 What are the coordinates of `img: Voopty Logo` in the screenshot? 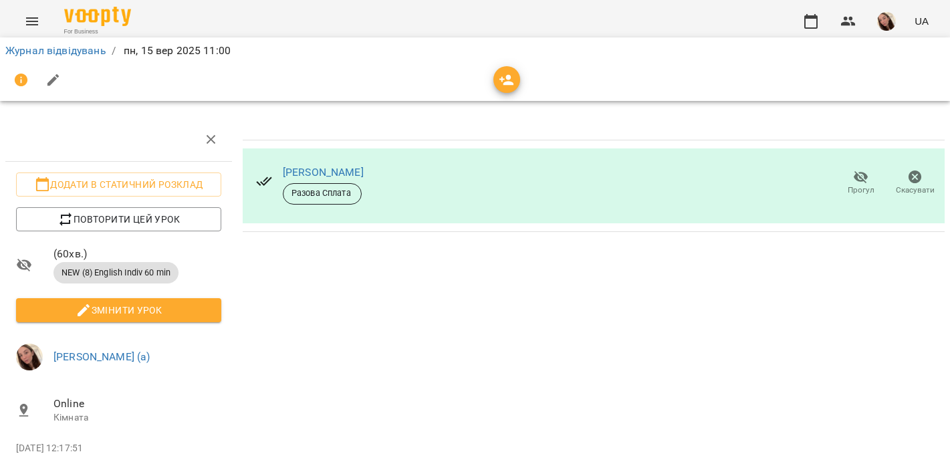 It's located at (98, 16).